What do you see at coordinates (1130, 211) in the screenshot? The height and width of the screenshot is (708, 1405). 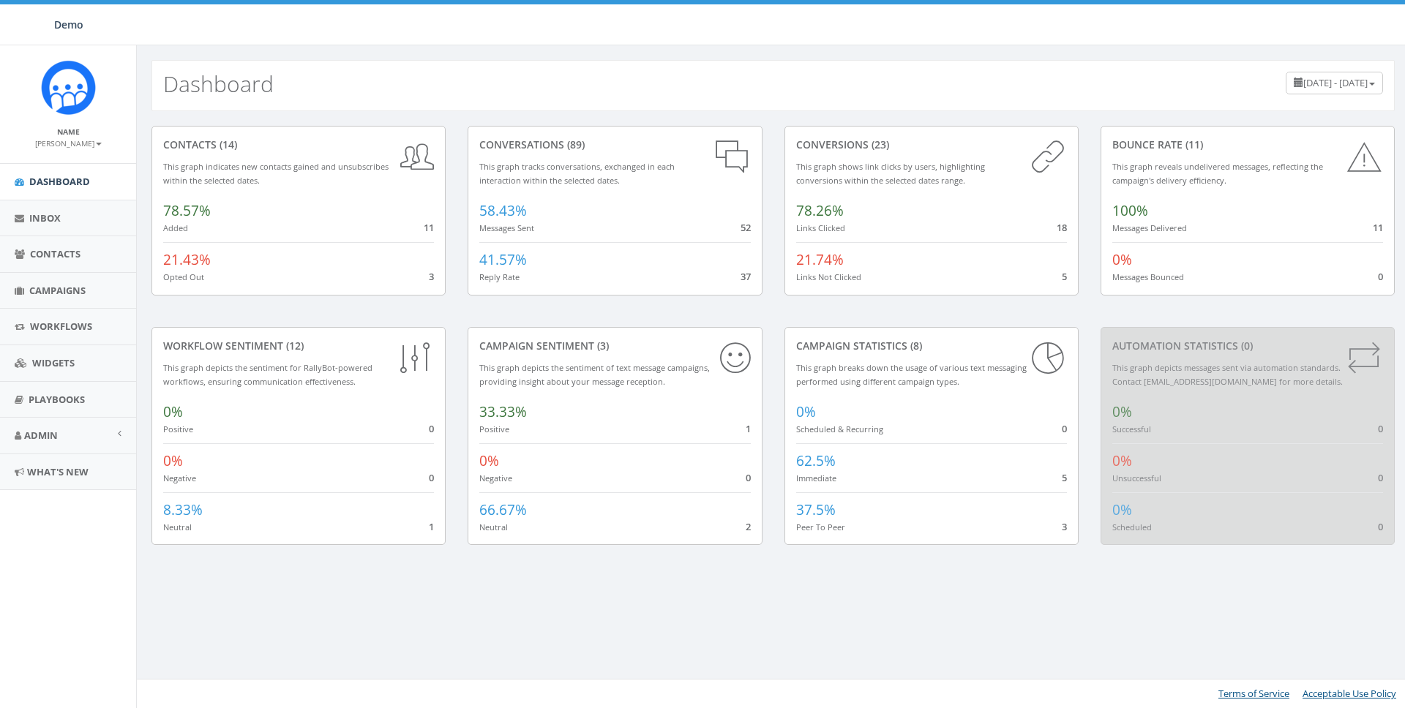 I see `span: 100%` at bounding box center [1130, 211].